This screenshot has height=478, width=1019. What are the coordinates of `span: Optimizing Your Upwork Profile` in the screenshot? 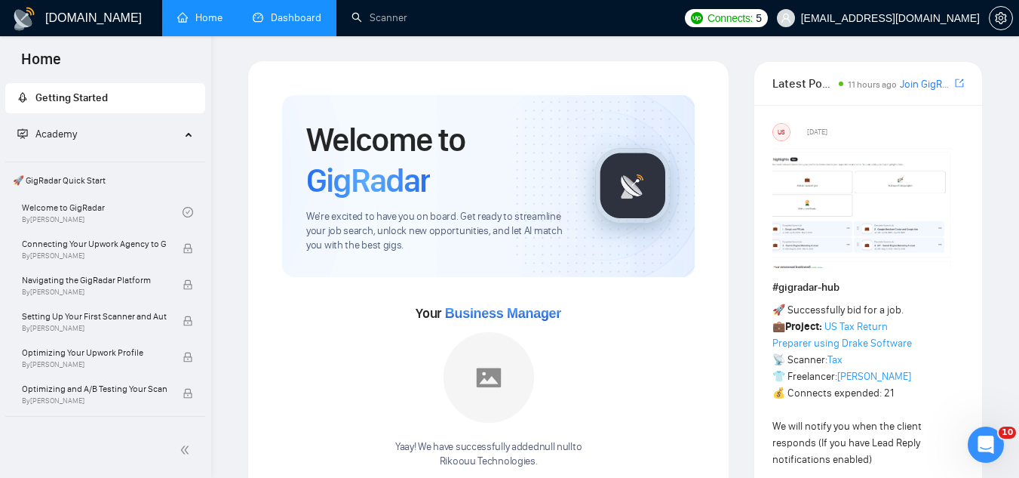 It's located at (94, 352).